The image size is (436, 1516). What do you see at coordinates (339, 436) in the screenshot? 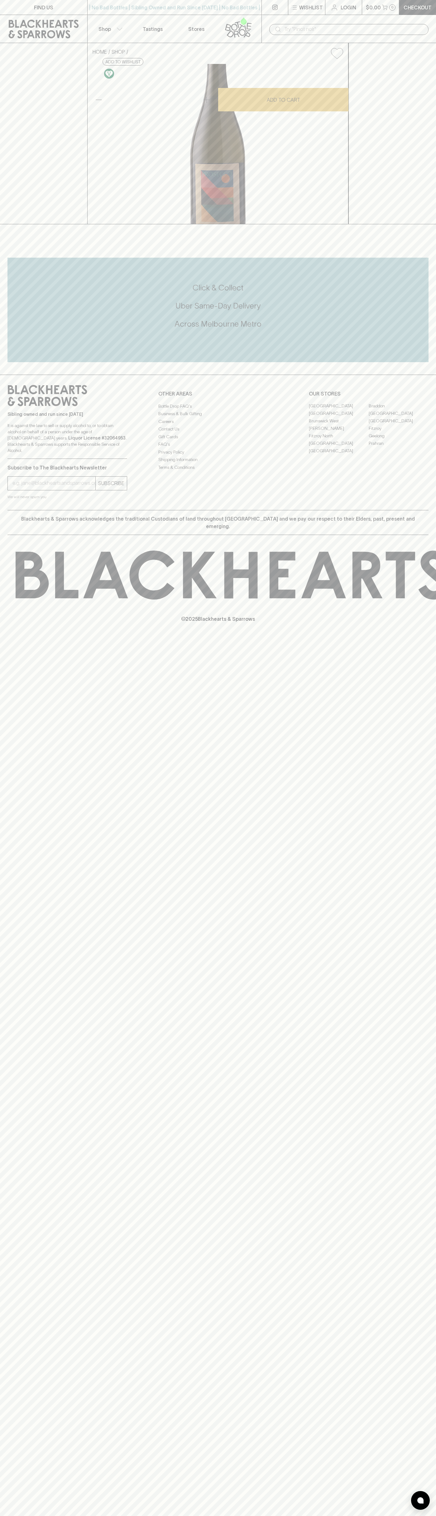
I see `a: Fitzroy North` at bounding box center [339, 436].